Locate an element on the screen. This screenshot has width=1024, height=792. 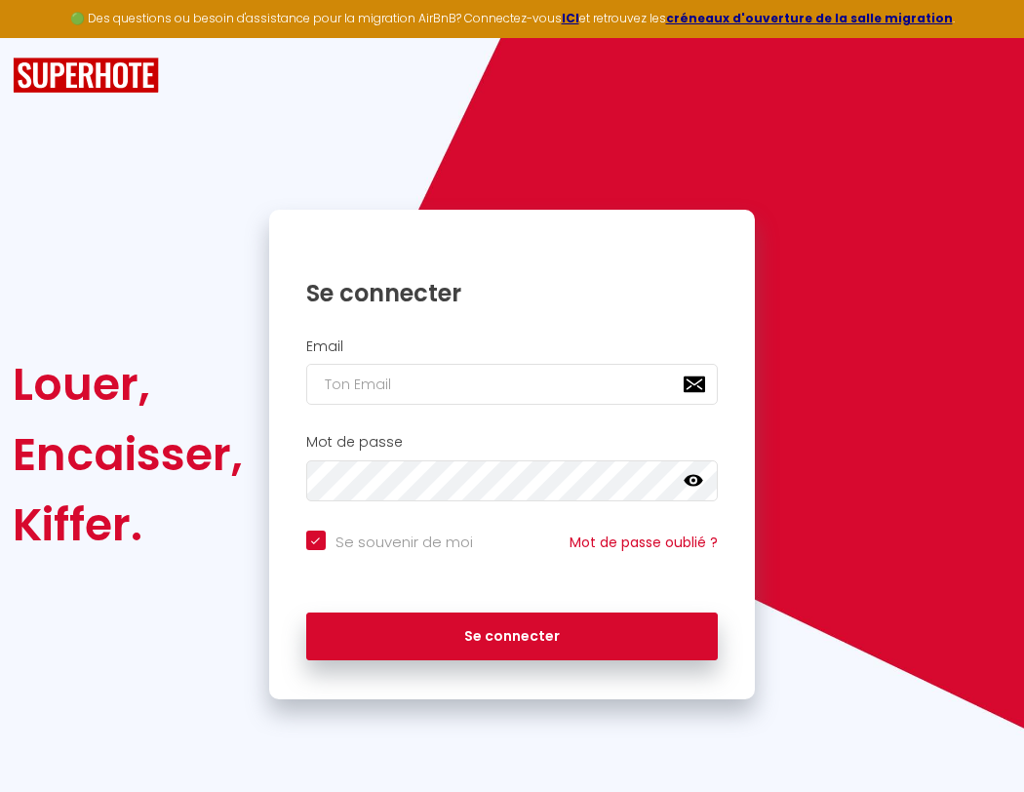
h1: Se connecter is located at coordinates (512, 293).